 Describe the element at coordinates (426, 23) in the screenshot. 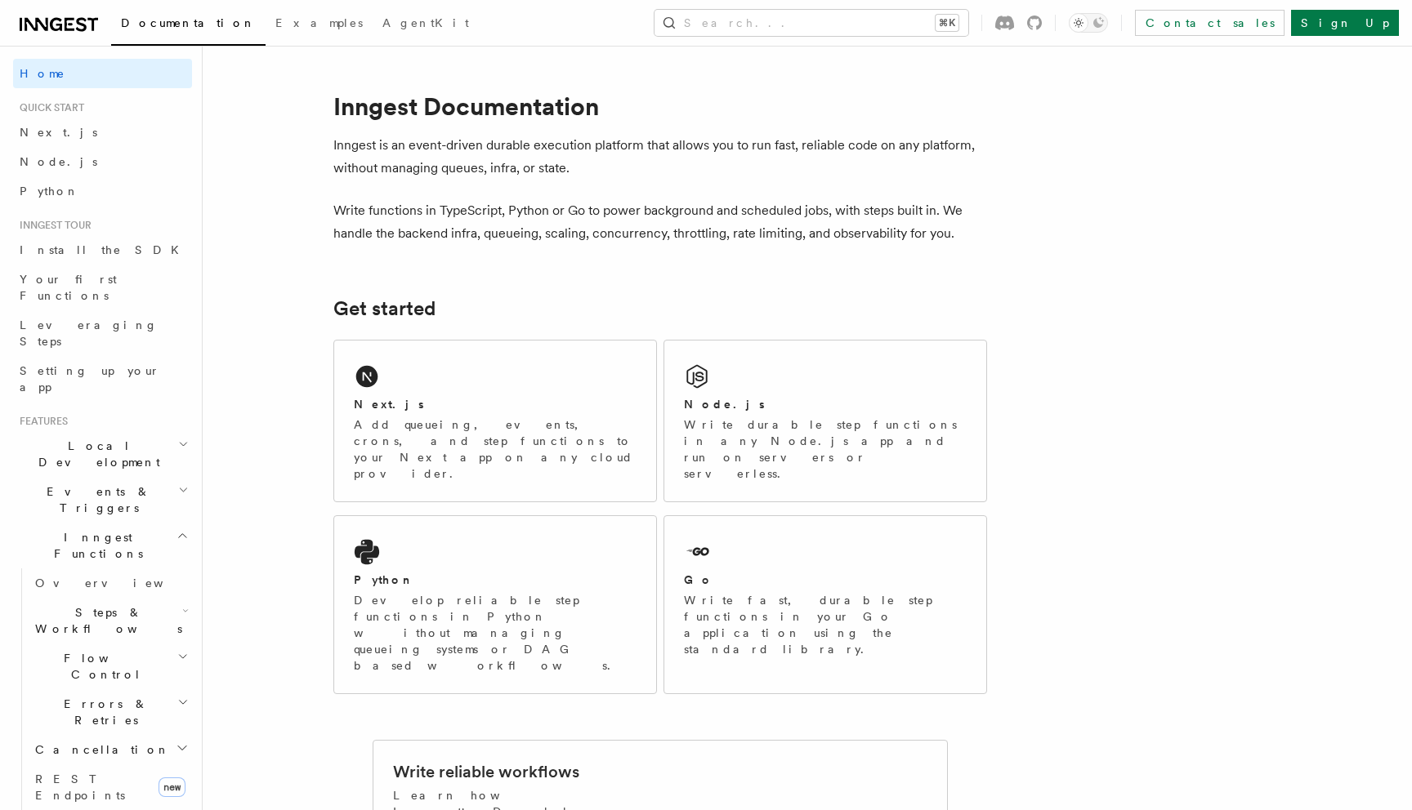

I see `span: AgentKit` at that location.